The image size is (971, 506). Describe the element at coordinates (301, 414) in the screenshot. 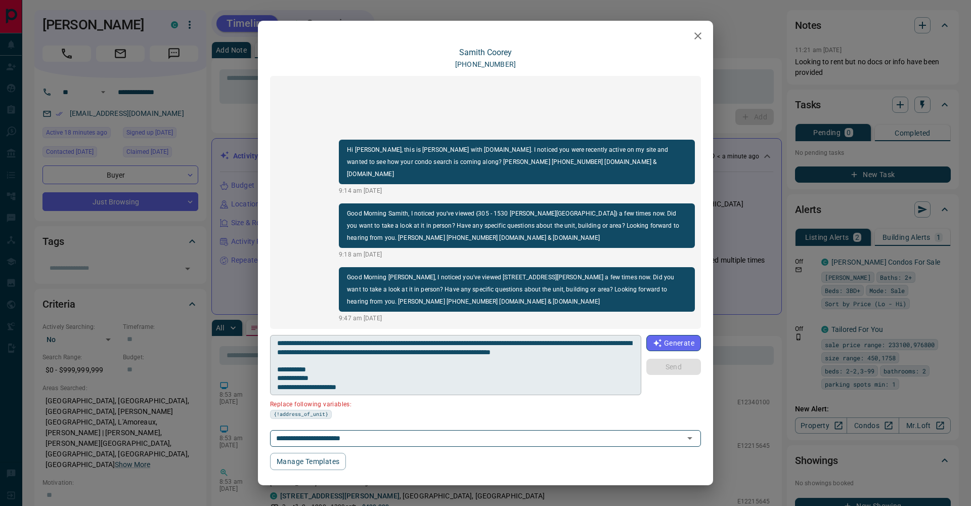

I see `span: {!address_of_unit}` at that location.